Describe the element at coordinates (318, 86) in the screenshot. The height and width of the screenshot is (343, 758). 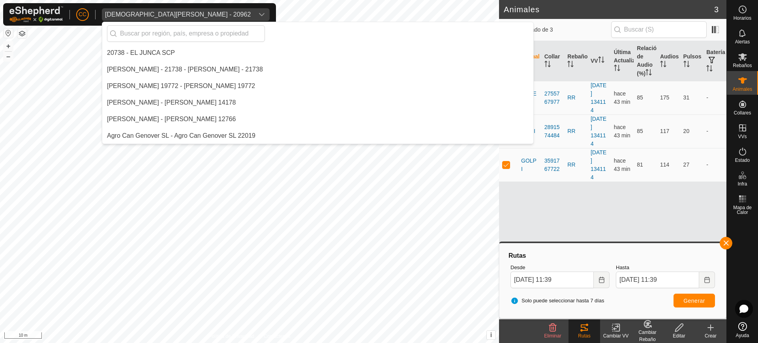
I see `li: Abel Lopez Crespo 19772` at that location.